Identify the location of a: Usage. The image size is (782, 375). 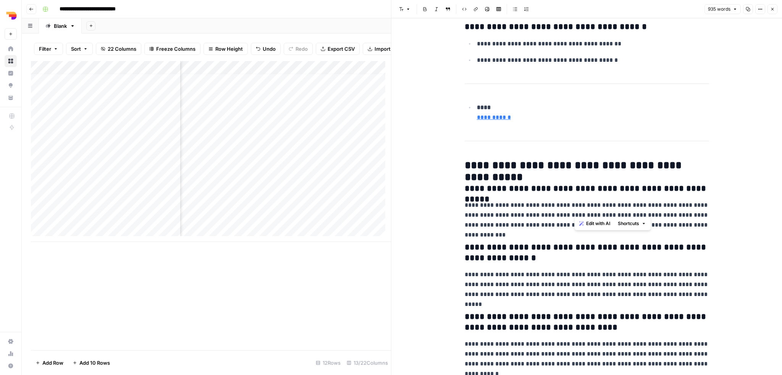
(11, 354).